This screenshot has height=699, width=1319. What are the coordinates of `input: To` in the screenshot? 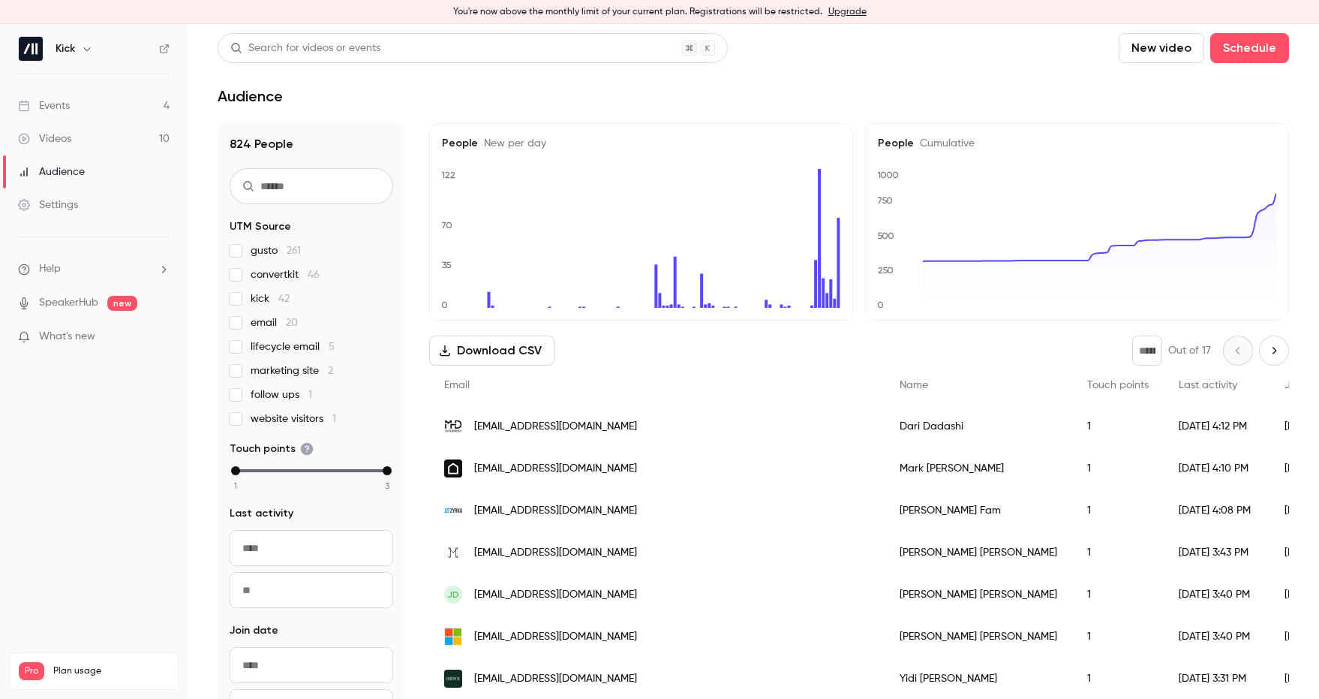 It's located at (311, 590).